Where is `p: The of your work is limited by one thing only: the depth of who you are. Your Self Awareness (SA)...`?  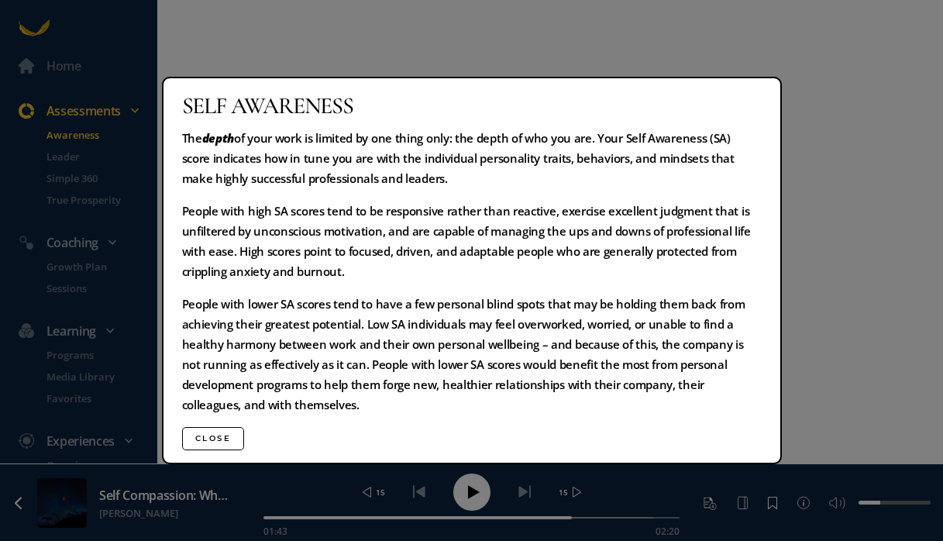
p: The of your work is limited by one thing only: the depth of who you are. Your Self Awareness (SA)... is located at coordinates (472, 158).